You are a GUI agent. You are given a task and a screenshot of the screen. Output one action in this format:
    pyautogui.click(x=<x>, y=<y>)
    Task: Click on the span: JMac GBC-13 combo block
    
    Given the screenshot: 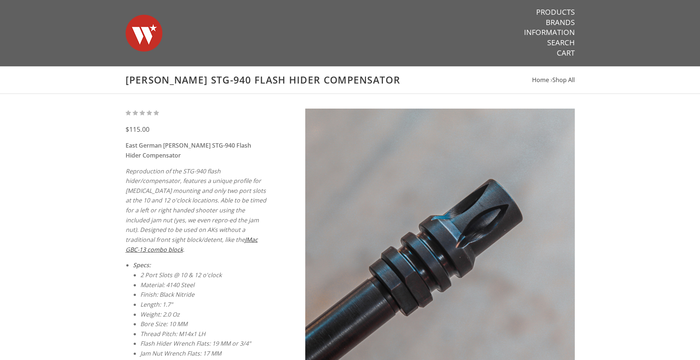 What is the action you would take?
    pyautogui.click(x=192, y=245)
    